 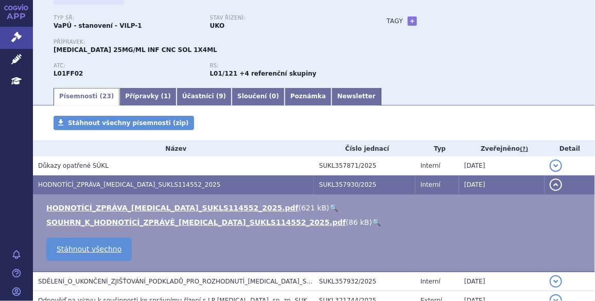 What do you see at coordinates (308, 97) in the screenshot?
I see `a: Poznámka` at bounding box center [308, 97].